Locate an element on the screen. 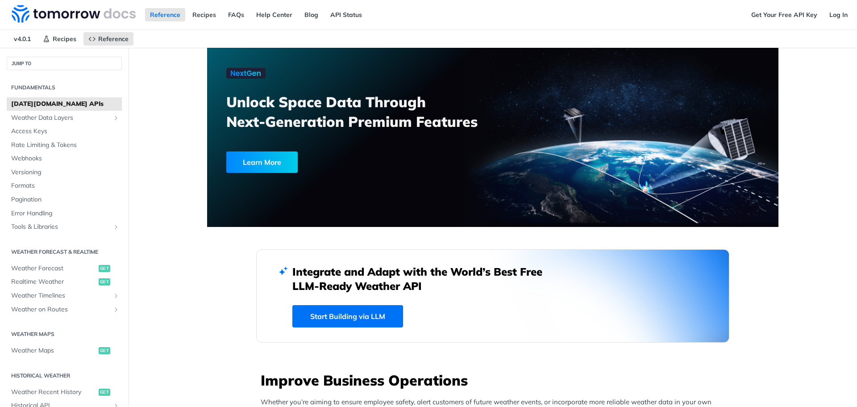 This screenshot has width=857, height=407. span: Pagination is located at coordinates (65, 200).